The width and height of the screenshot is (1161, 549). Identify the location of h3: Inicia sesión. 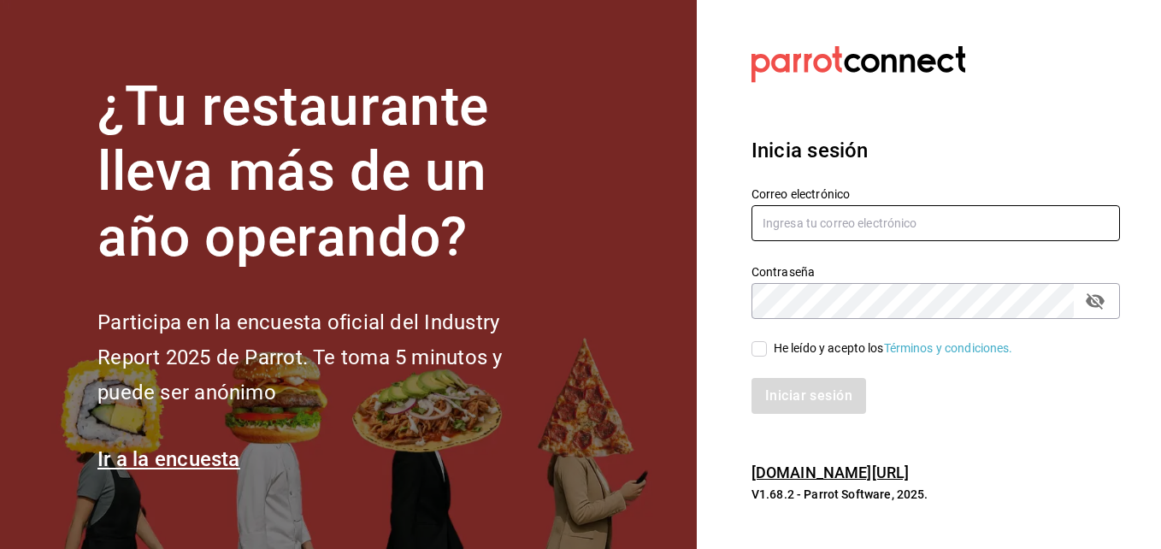
(935, 150).